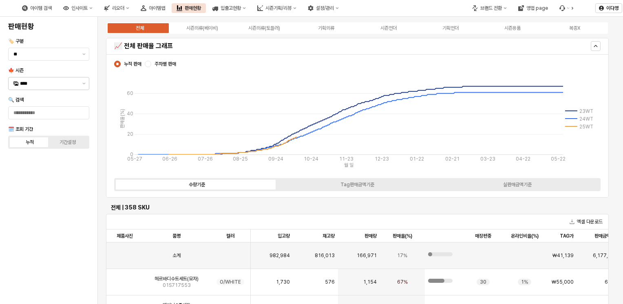  What do you see at coordinates (329, 236) in the screenshot?
I see `span: 재고량` at bounding box center [329, 236].